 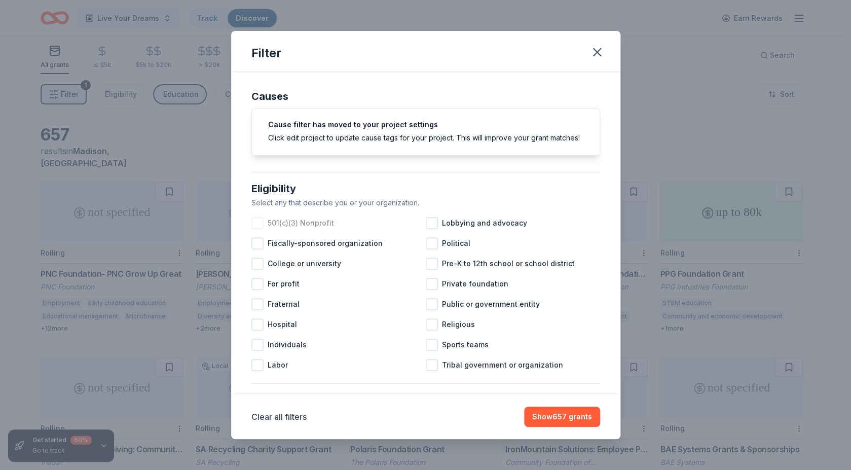 I want to click on span: Tribal government or organization, so click(x=502, y=365).